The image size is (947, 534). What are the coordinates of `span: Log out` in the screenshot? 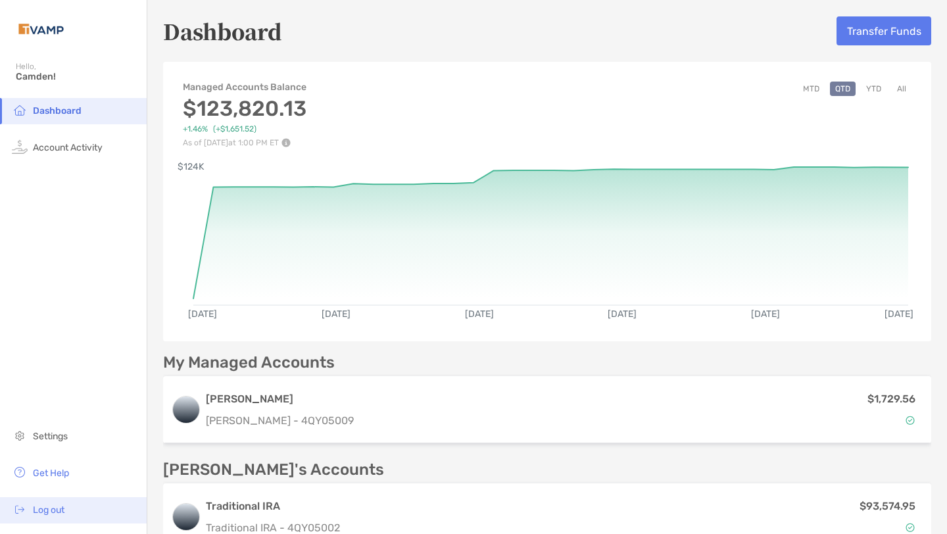 It's located at (49, 510).